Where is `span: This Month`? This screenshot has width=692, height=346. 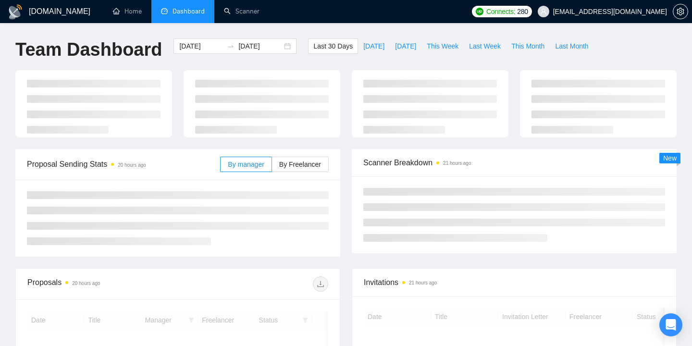
span: This Month is located at coordinates (527, 46).